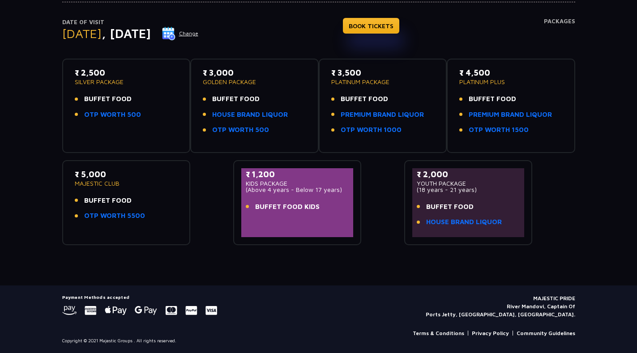 The image size is (637, 353). I want to click on p: Copyright © 2021 Majestic Groups . All rights reserved., so click(119, 341).